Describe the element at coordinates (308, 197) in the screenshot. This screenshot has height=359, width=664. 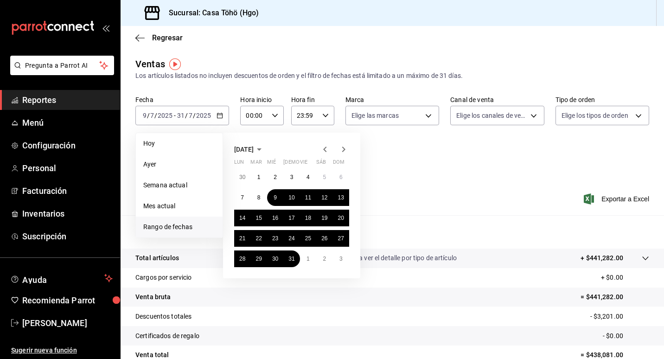
I see `button: 11 de julio de 2025` at that location.